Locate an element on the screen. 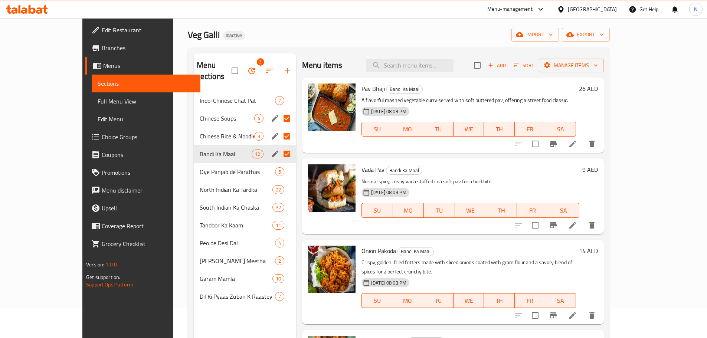  span: Chinese Rice & Noodles is located at coordinates (227, 136).